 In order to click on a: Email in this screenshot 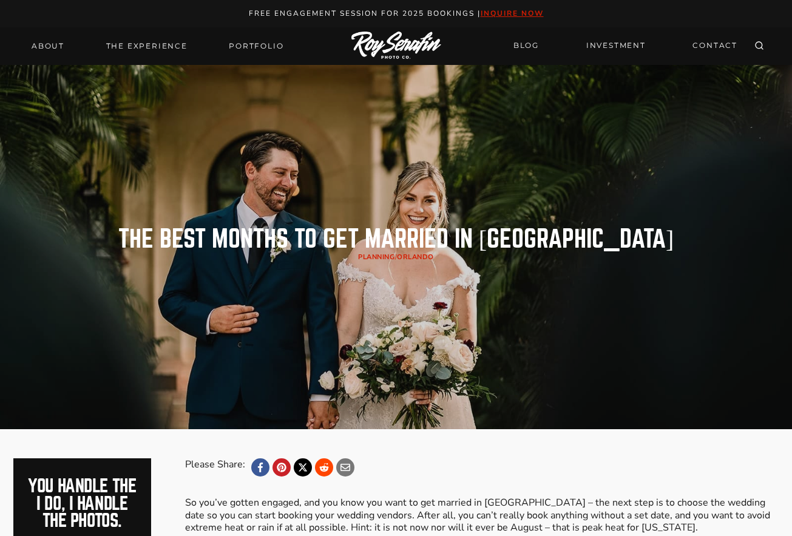, I will do `click(345, 468)`.